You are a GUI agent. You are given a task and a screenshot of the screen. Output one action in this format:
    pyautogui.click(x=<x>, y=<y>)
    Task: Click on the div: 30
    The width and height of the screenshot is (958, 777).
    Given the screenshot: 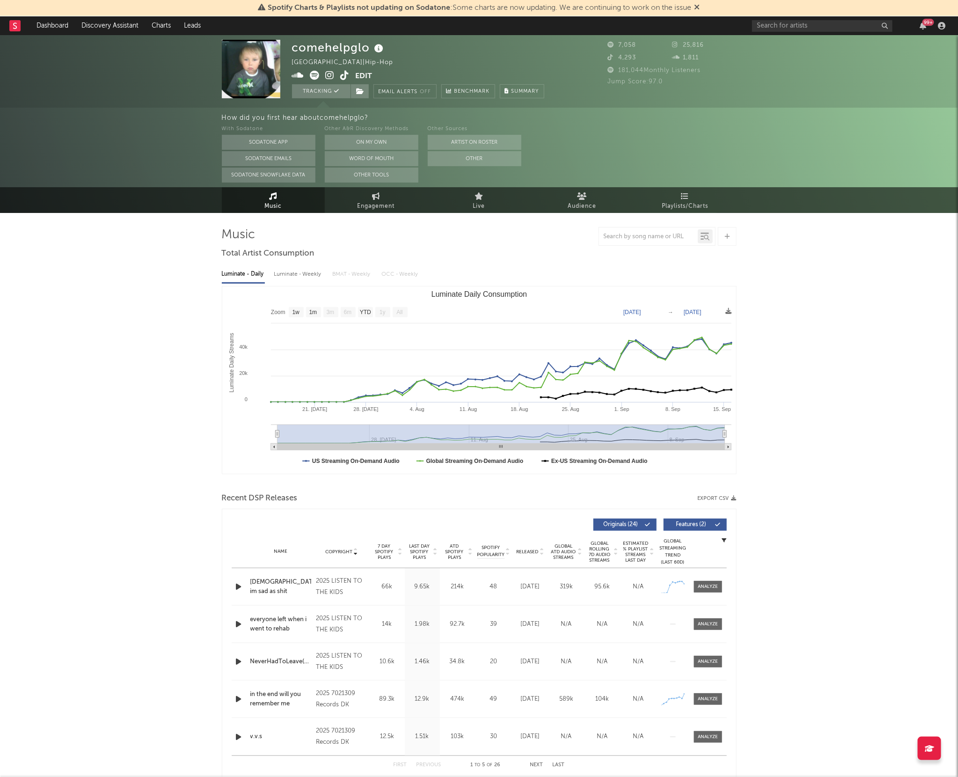 What is the action you would take?
    pyautogui.click(x=494, y=737)
    